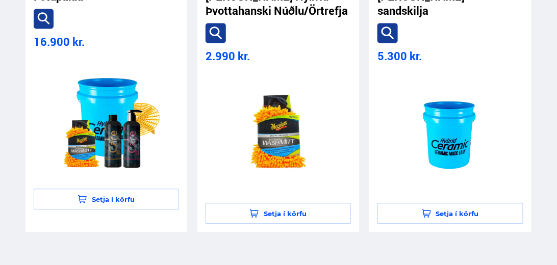  Describe the element at coordinates (106, 119) in the screenshot. I see `a: product-image-9` at that location.